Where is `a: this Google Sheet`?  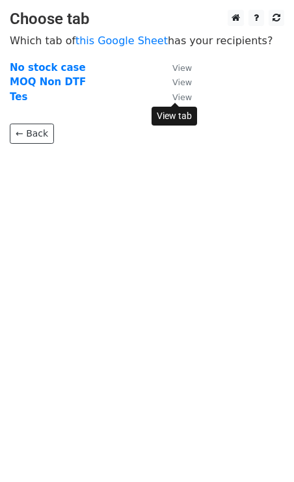
a: this Google Sheet is located at coordinates (122, 40).